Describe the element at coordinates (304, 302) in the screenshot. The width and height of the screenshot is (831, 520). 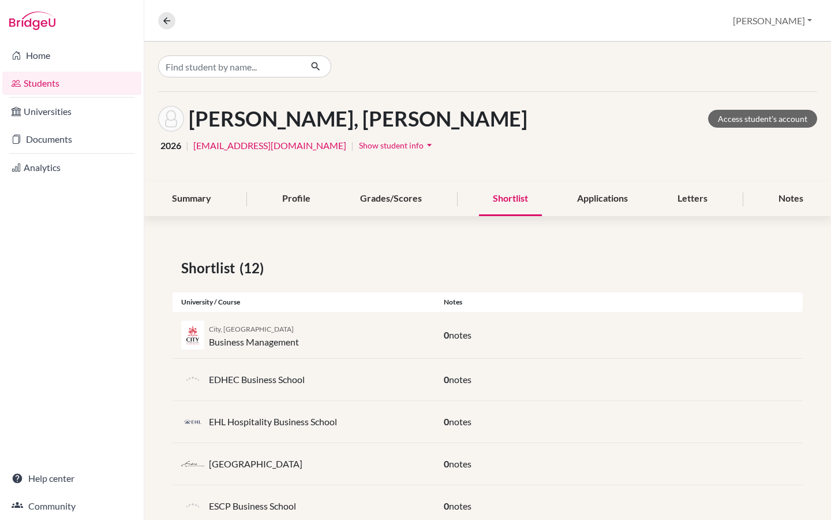
I see `div: University / Course` at that location.